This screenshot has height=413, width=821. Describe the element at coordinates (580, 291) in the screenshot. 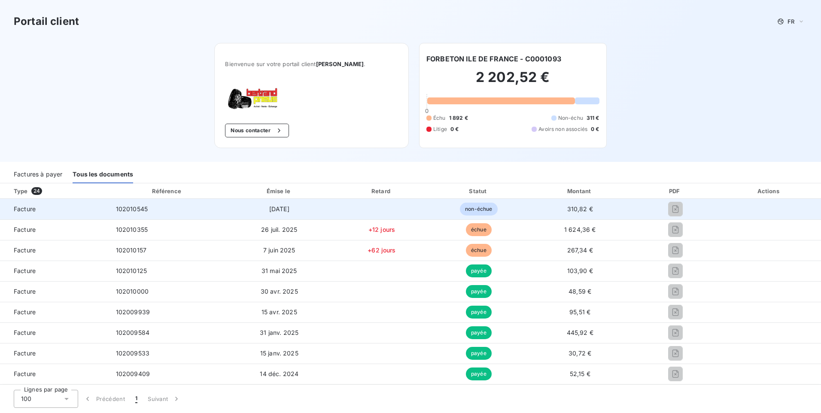

I see `span: 48,59 €` at that location.